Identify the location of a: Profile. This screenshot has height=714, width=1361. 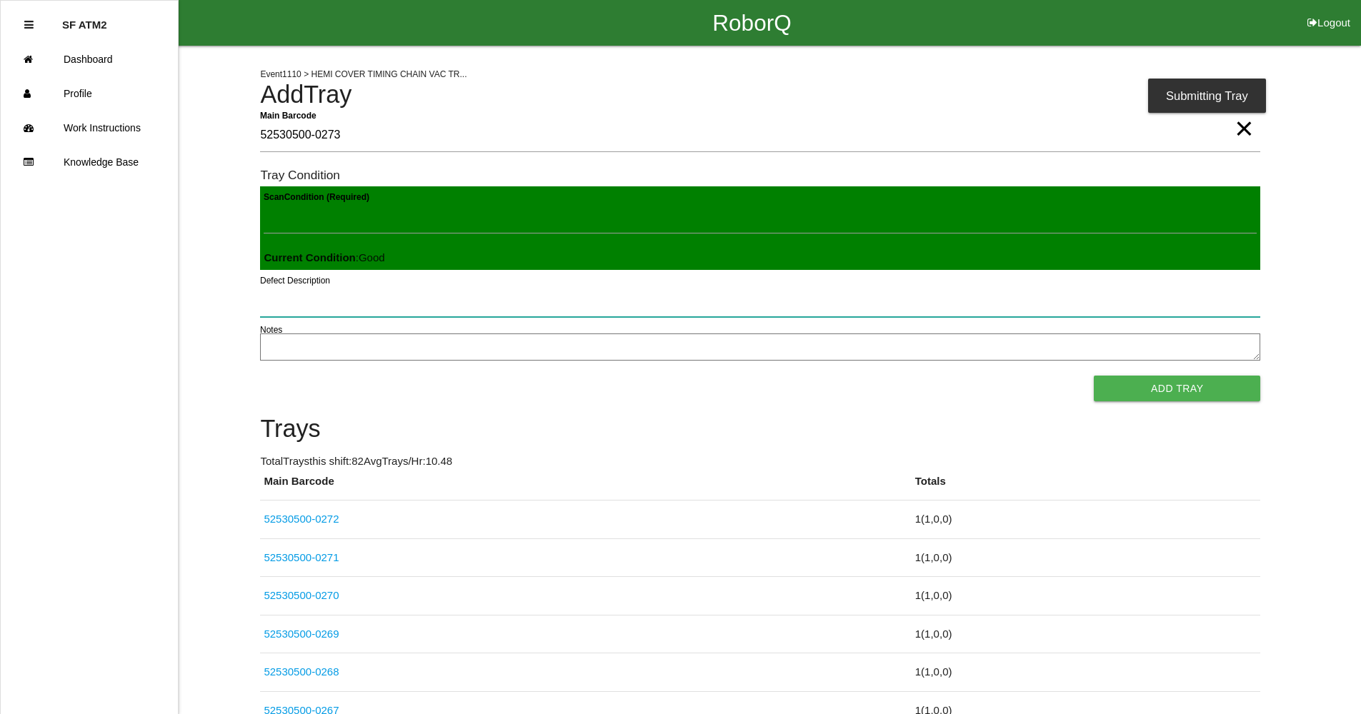
(89, 94).